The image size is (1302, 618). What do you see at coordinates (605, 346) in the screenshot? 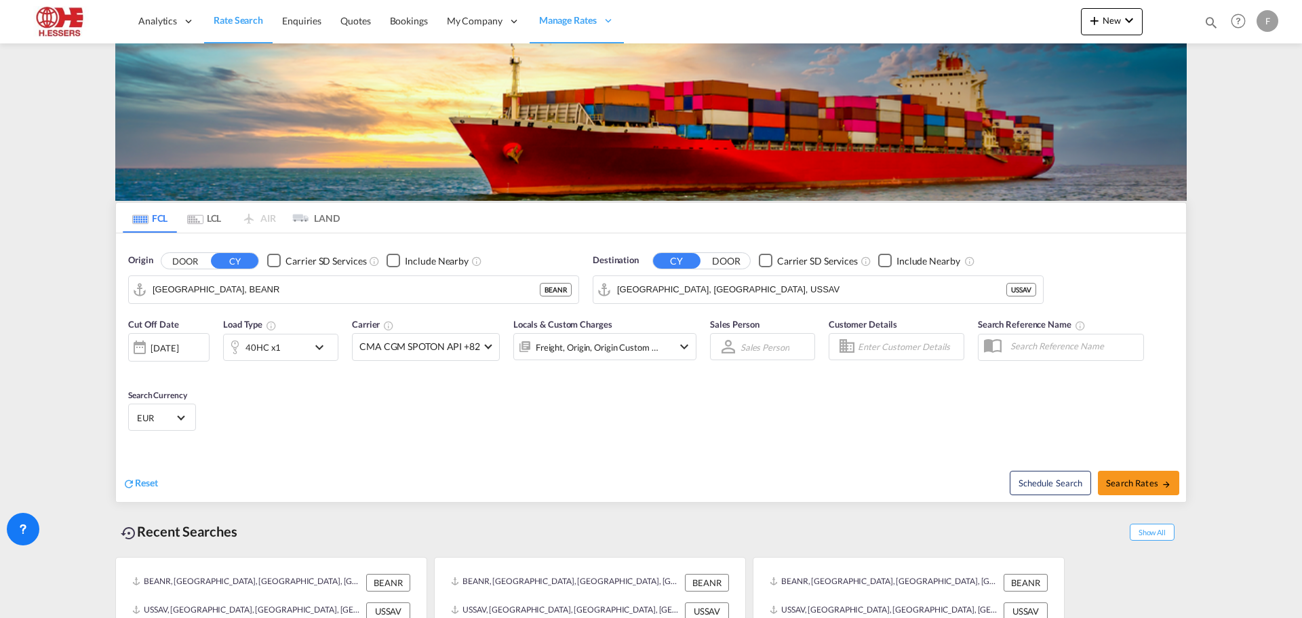
I see `div: Freight Origin Origin Custom Destination Factory Stuffingicon-chevron-down` at bounding box center [605, 346].